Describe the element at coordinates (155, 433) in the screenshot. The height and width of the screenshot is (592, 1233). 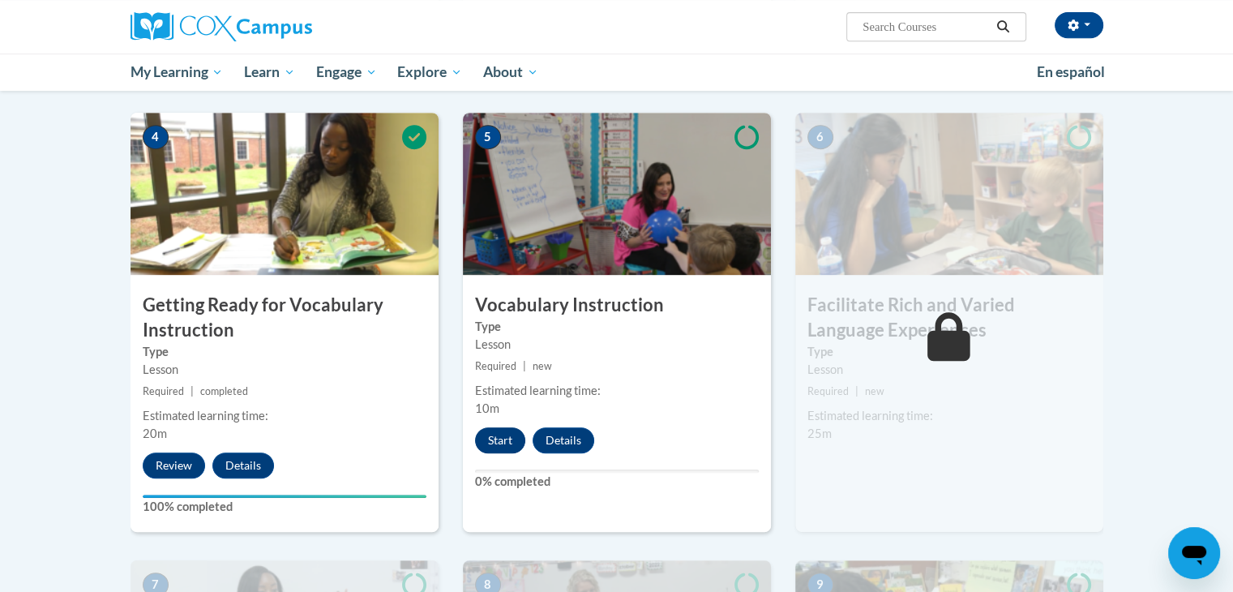
I see `span: 20m` at that location.